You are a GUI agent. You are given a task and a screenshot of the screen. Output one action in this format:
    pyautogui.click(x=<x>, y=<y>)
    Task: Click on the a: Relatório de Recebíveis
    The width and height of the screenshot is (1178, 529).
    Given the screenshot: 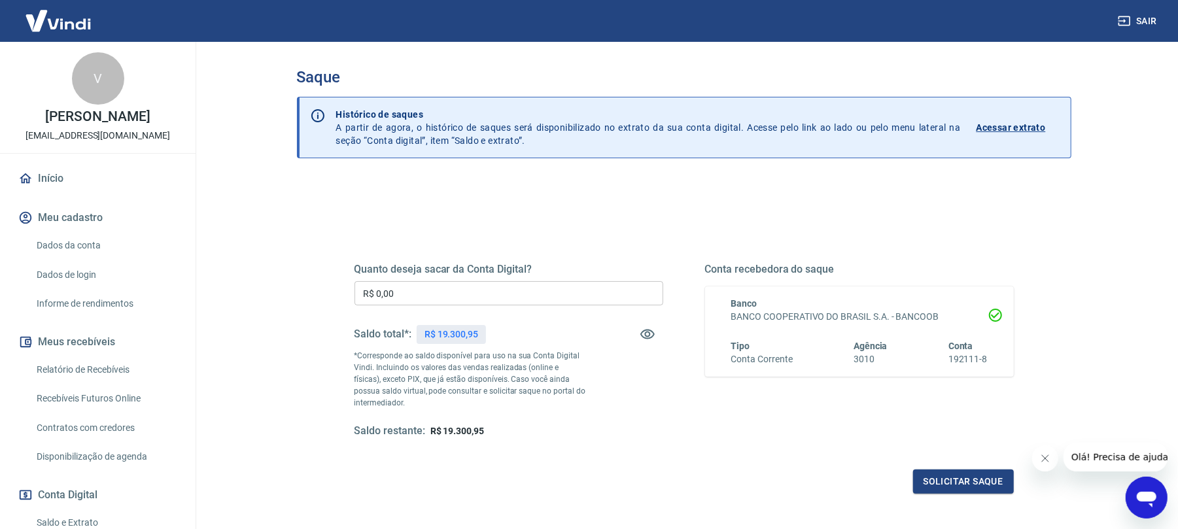 What is the action you would take?
    pyautogui.click(x=105, y=370)
    